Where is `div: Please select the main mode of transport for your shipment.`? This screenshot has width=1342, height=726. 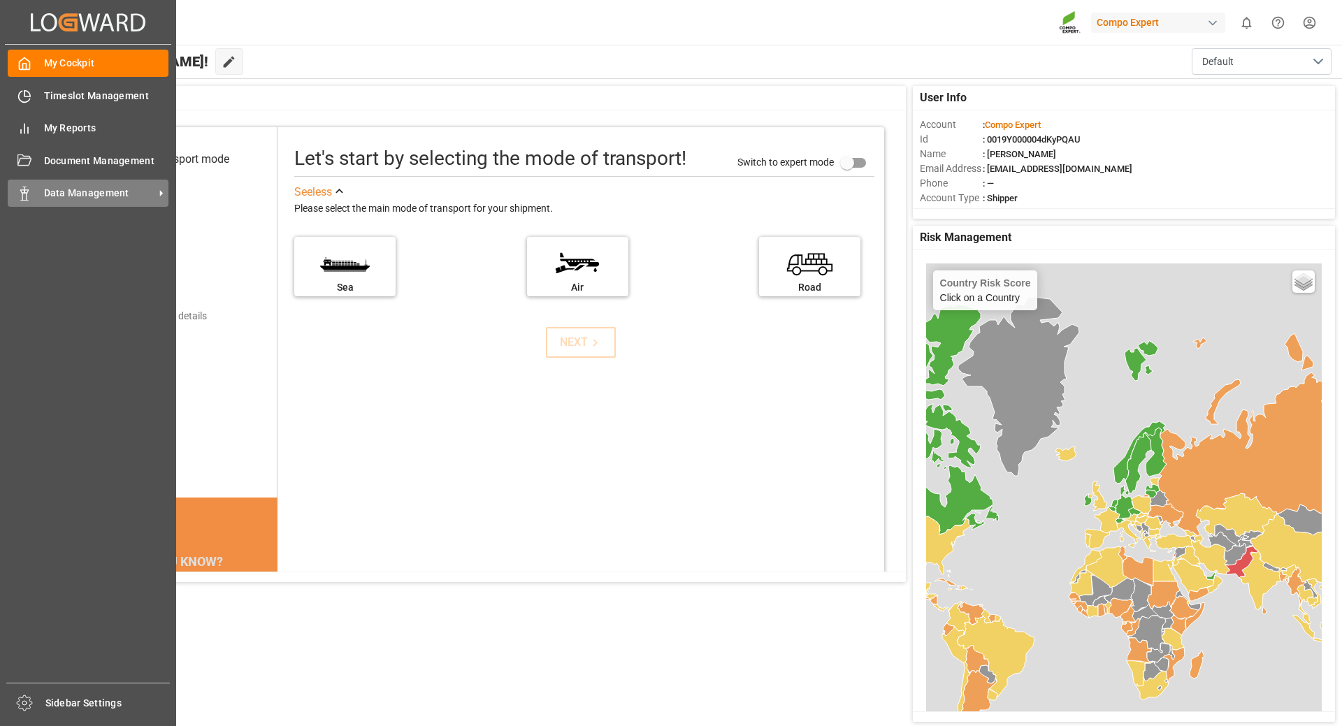
div: Please select the main mode of transport for your shipment. is located at coordinates (584, 209).